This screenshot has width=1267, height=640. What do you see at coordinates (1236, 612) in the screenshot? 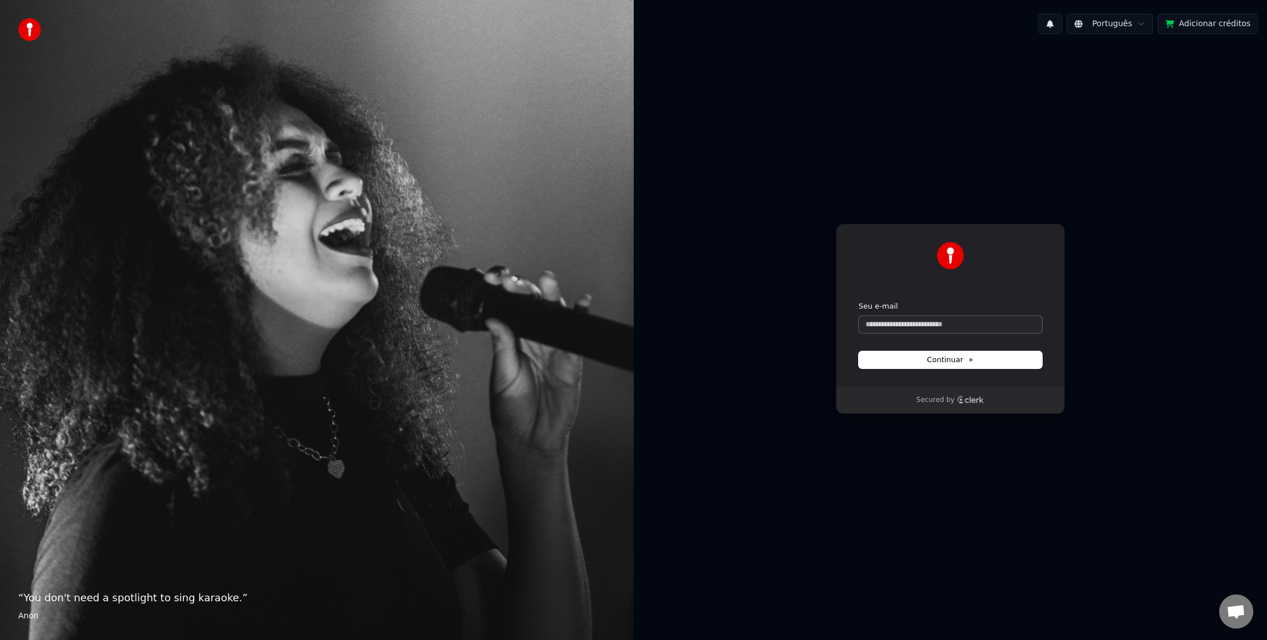
I see `a: Open chat` at bounding box center [1236, 612].